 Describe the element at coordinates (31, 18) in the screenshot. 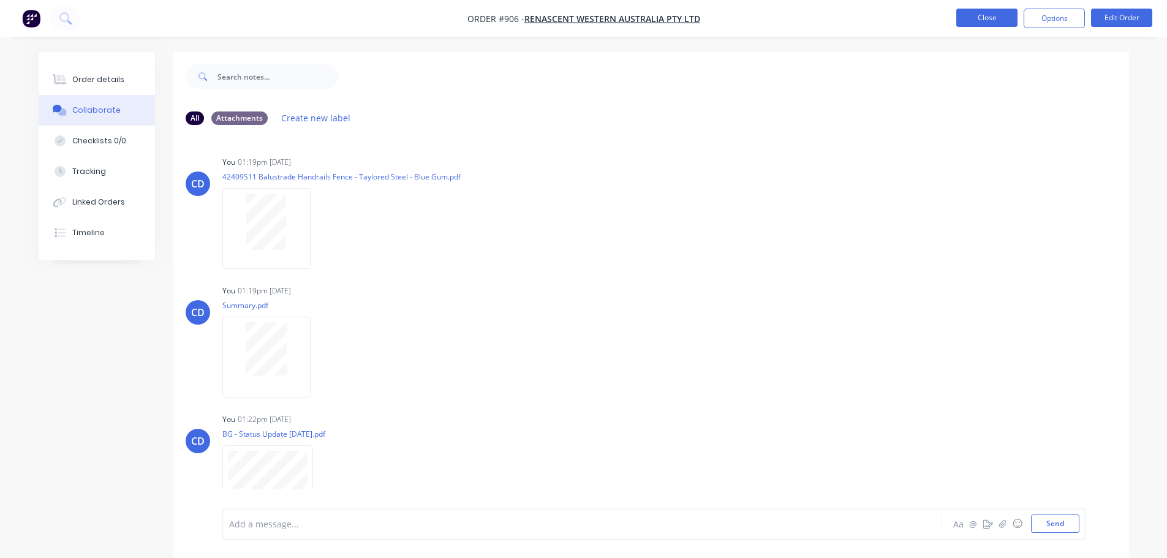

I see `img: Factory` at that location.